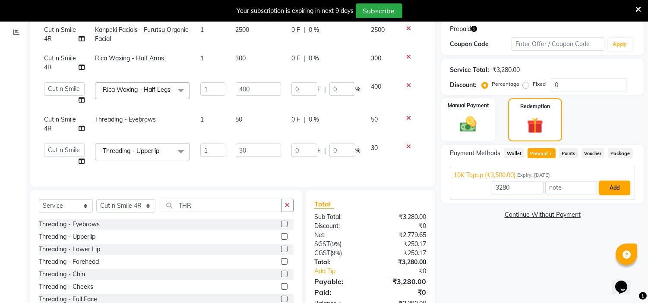  Describe the element at coordinates (558, 44) in the screenshot. I see `input: Enter Offer / Coupon Code` at that location.